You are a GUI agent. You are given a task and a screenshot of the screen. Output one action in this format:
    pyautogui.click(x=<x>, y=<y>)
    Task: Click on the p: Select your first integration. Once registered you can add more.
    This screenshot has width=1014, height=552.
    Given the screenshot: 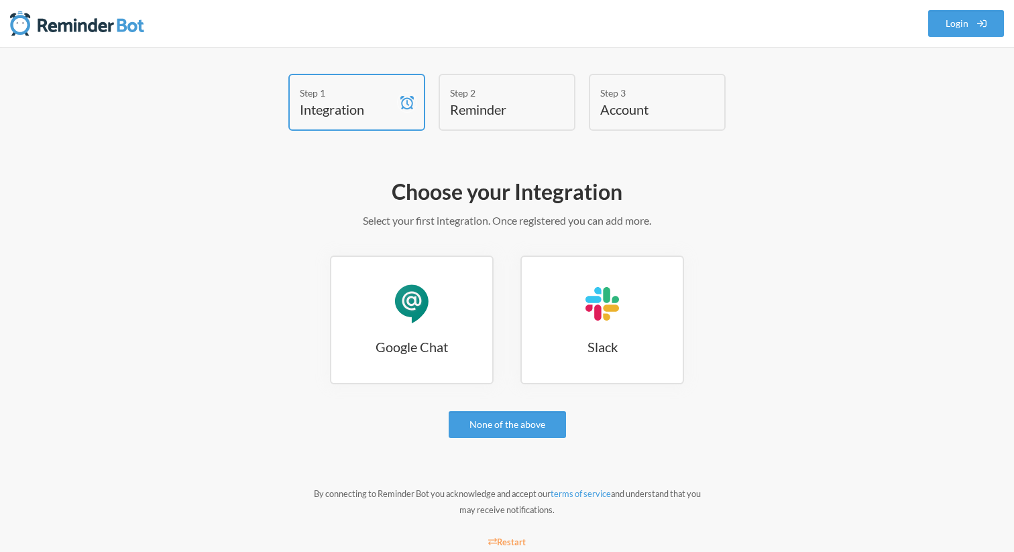 What is the action you would take?
    pyautogui.click(x=507, y=221)
    